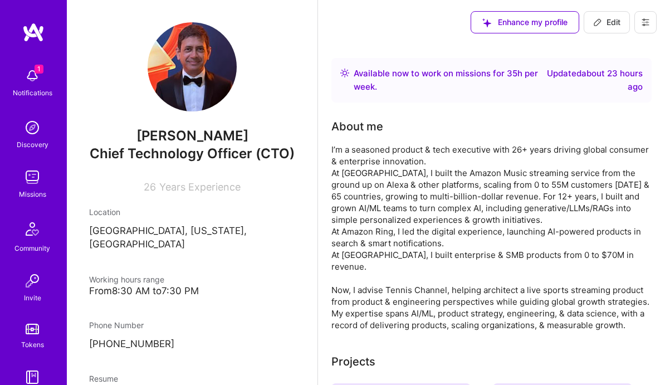 This screenshot has width=665, height=385. Describe the element at coordinates (32, 128) in the screenshot. I see `img: discovery` at that location.